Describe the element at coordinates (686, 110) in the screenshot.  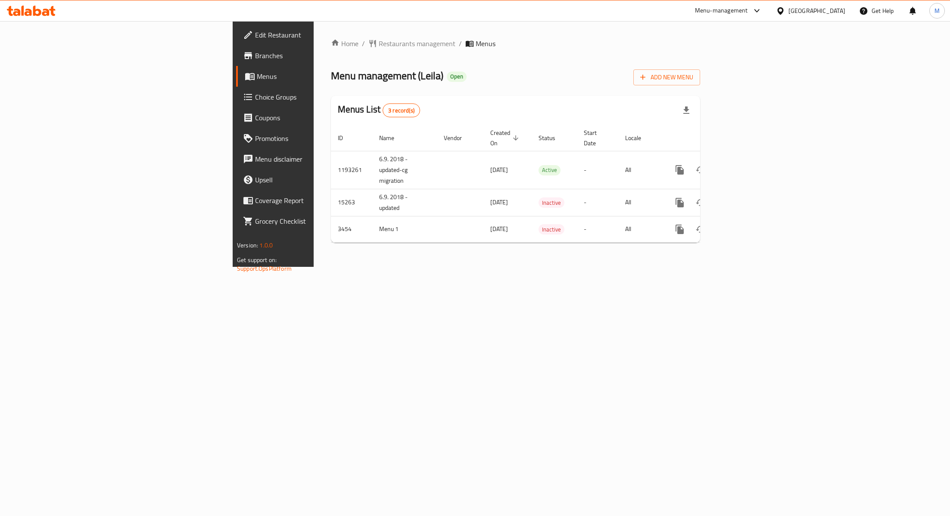
I see `div: Export file` at that location.